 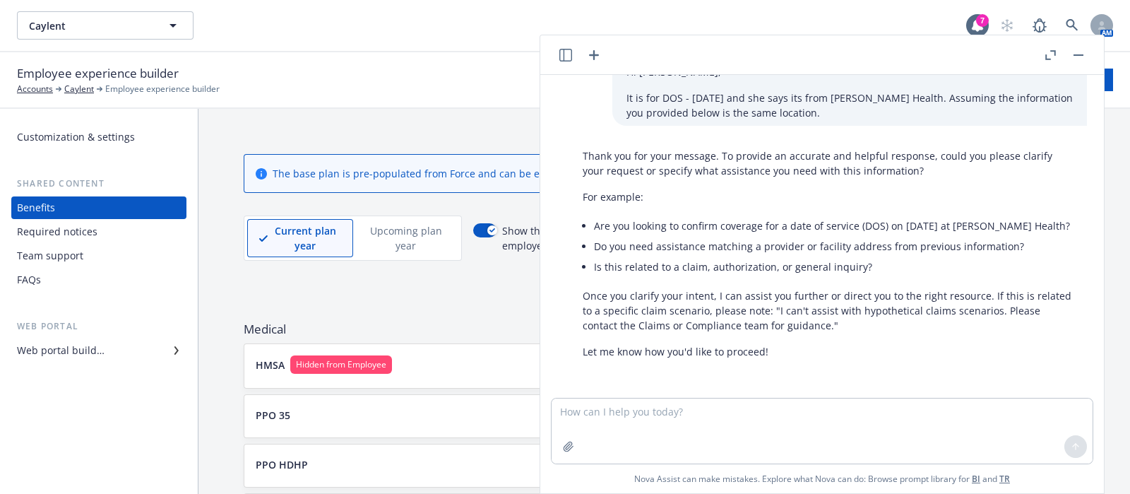 I want to click on button: PPO 35, so click(x=630, y=415).